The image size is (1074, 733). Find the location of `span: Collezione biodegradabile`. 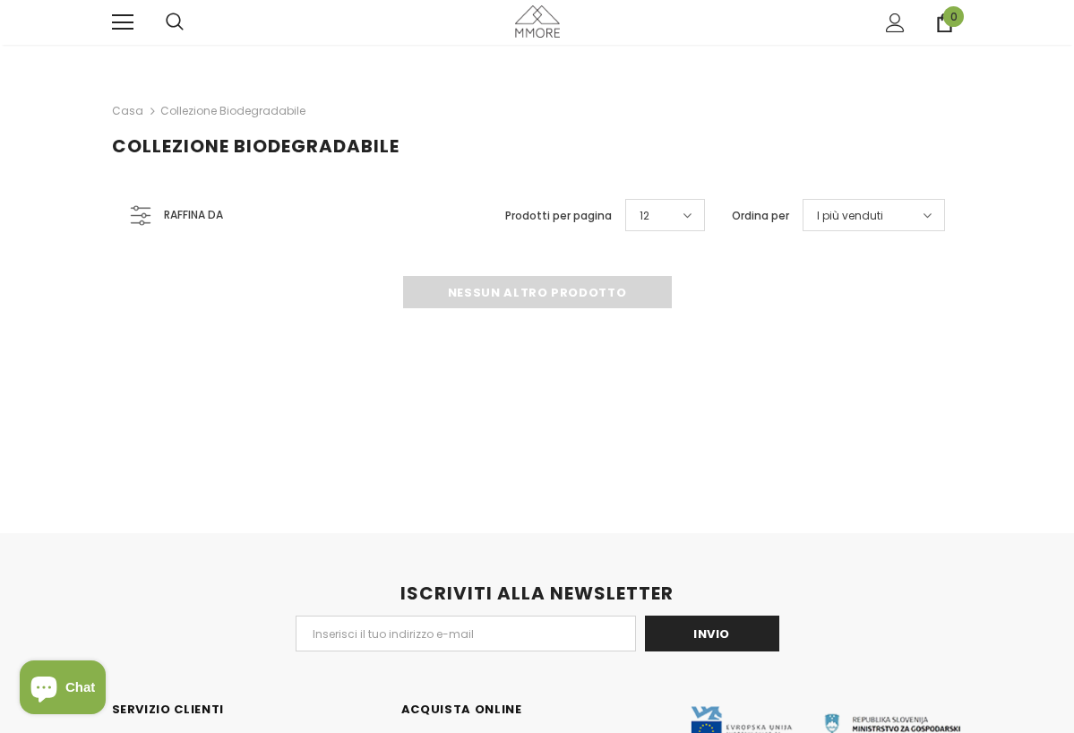

span: Collezione biodegradabile is located at coordinates (255, 146).